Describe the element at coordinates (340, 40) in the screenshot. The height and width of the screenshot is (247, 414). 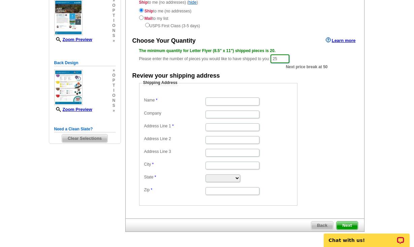
I see `a: Learn more` at that location.